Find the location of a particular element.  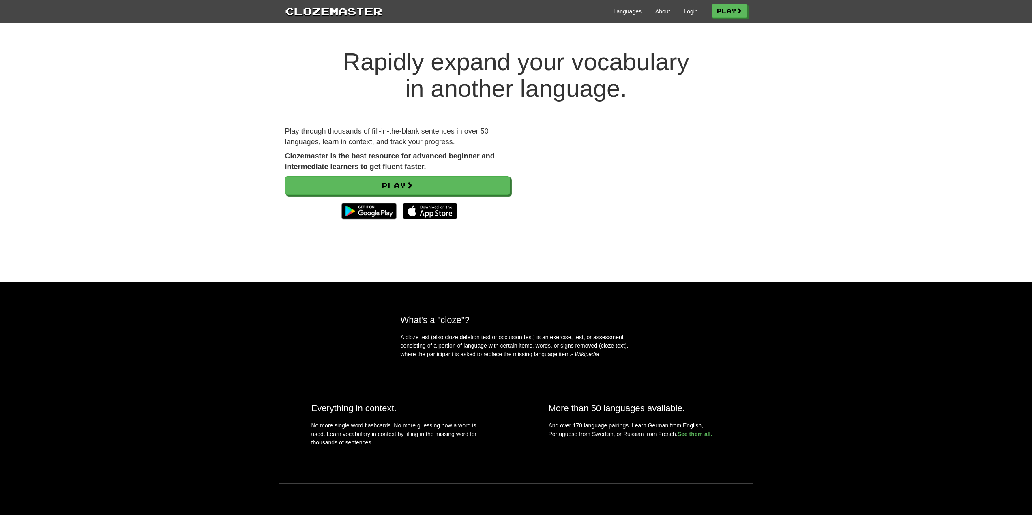

strong: Clozemaster is the best resource for advanced beginner and intermediate learners to get fluent fa... is located at coordinates (390, 161).